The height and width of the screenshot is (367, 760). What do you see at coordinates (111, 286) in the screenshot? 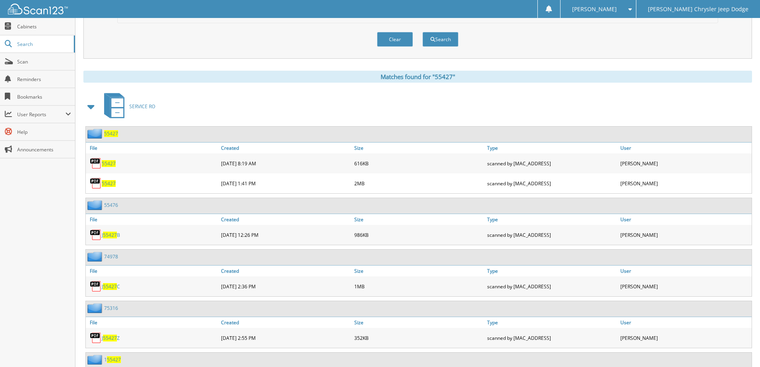
I see `a: J55427C` at bounding box center [111, 286].